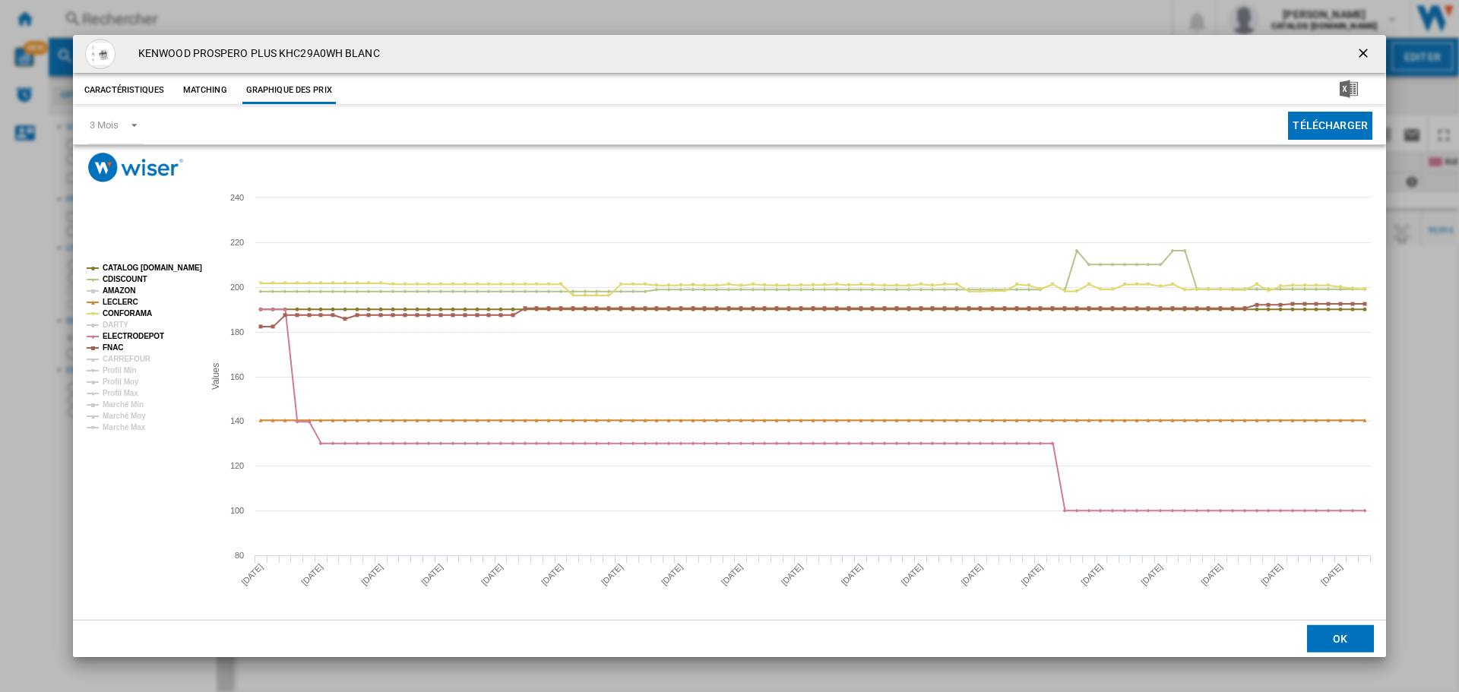 The image size is (1459, 692). What do you see at coordinates (124, 427) in the screenshot?
I see `tspan: Marché Max` at bounding box center [124, 427].